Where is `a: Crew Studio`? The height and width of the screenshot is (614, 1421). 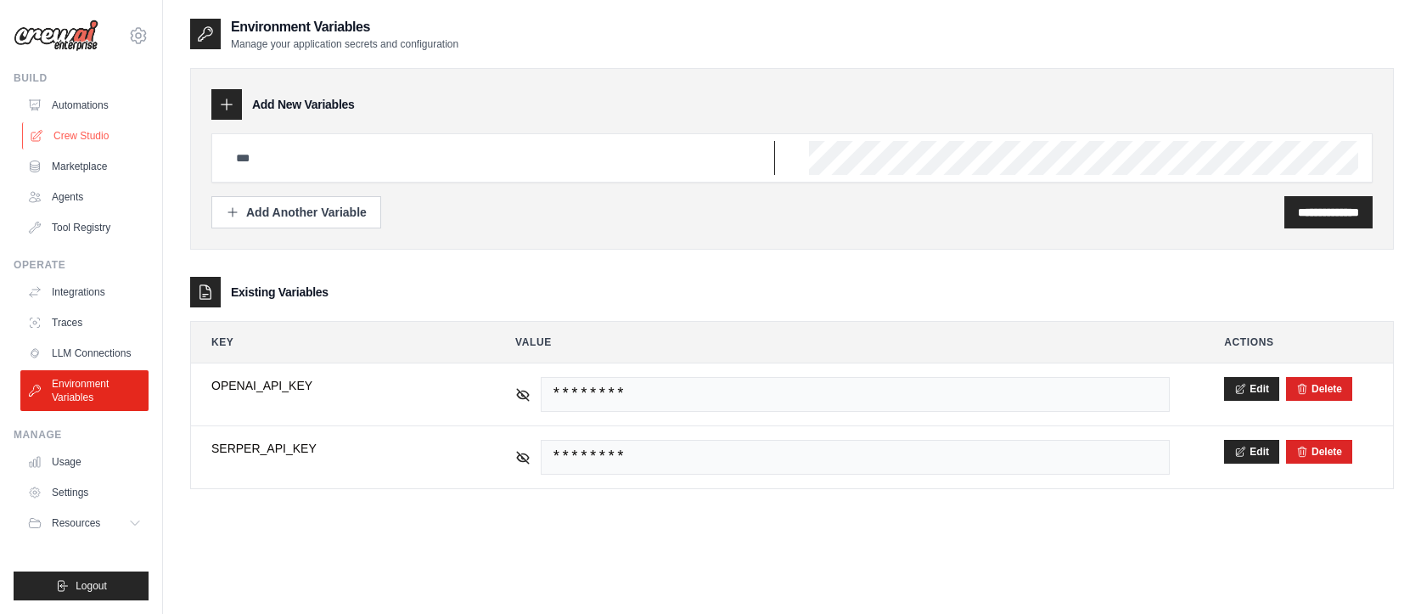 a: Crew Studio is located at coordinates (86, 136).